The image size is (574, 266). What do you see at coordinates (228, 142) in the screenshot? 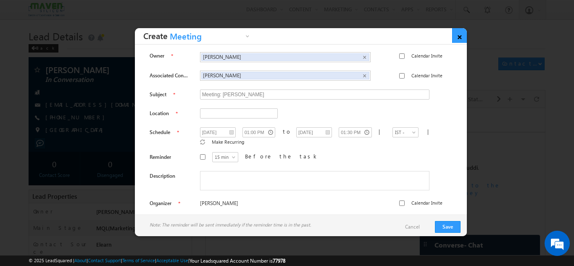
I see `span: Make Recurring` at bounding box center [228, 142].